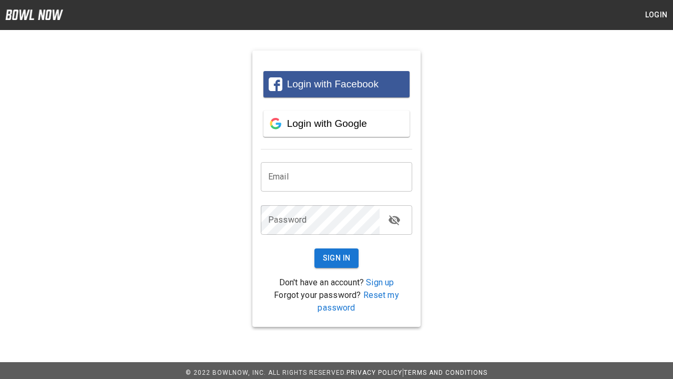 Image resolution: width=673 pixels, height=379 pixels. What do you see at coordinates (374, 372) in the screenshot?
I see `a: Privacy Policy` at bounding box center [374, 372].